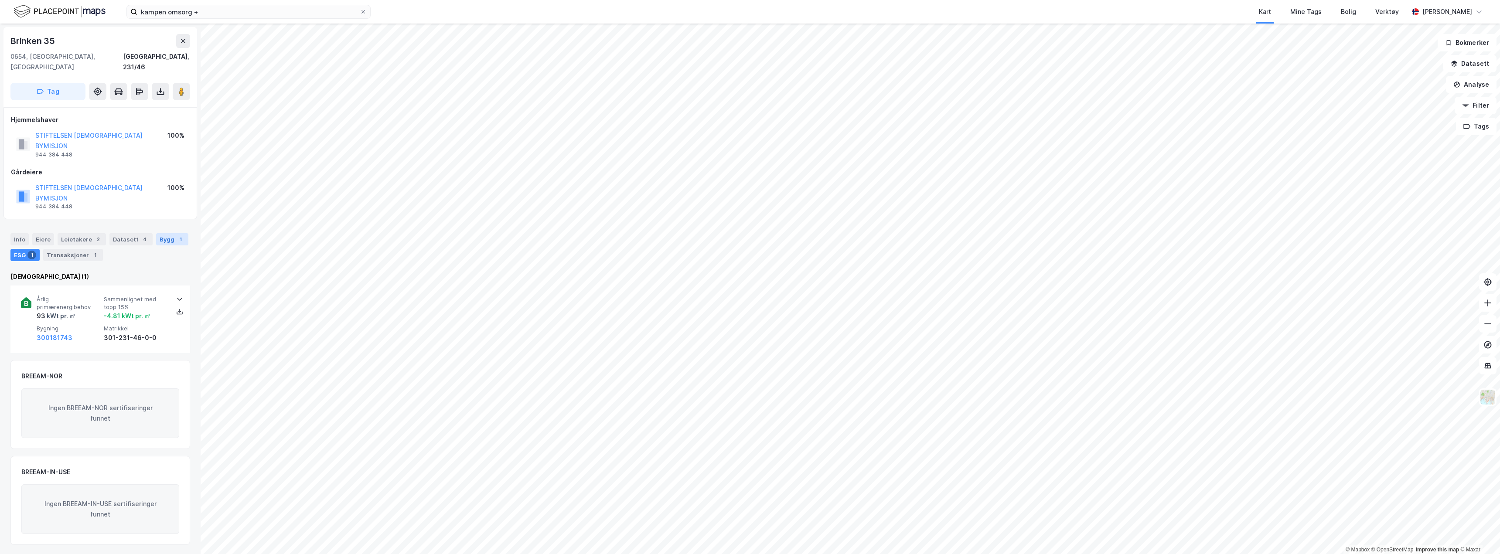 The image size is (1500, 554). I want to click on input: Søk på adresse, matrikkel, gårdeiere, leietakere eller personer, so click(249, 12).